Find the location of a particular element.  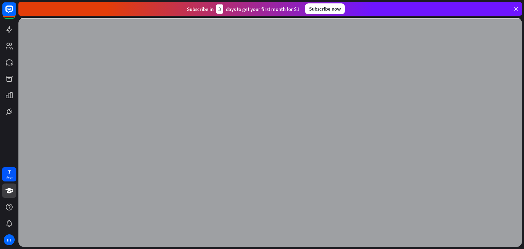

div: 3 is located at coordinates (220, 9).